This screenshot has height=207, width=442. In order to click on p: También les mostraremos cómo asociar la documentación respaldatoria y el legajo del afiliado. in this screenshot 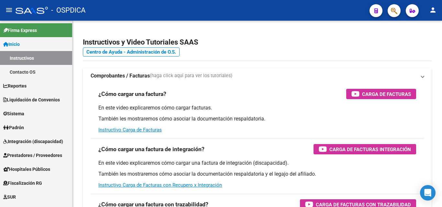, I will do `click(257, 174)`.